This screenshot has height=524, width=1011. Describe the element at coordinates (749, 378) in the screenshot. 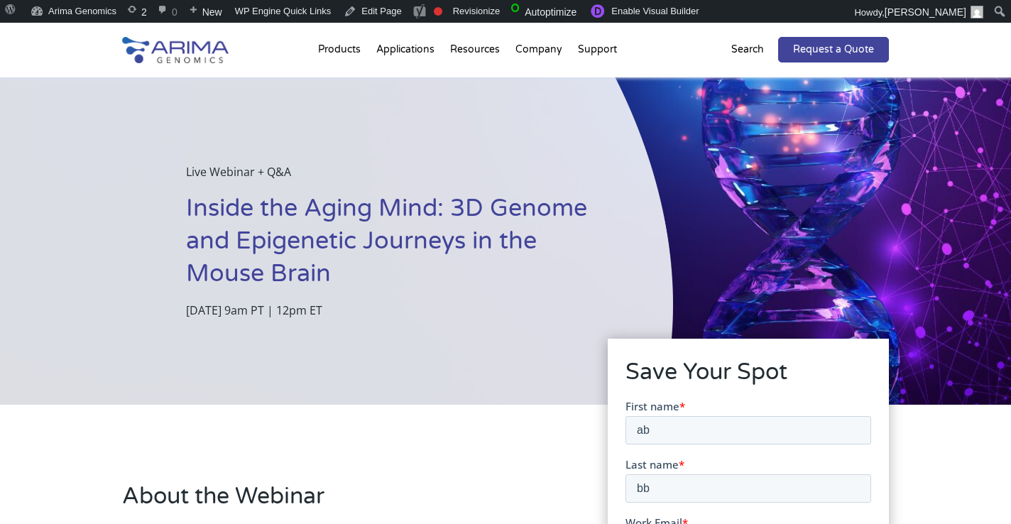

I see `h2: Save Your Spot` at that location.